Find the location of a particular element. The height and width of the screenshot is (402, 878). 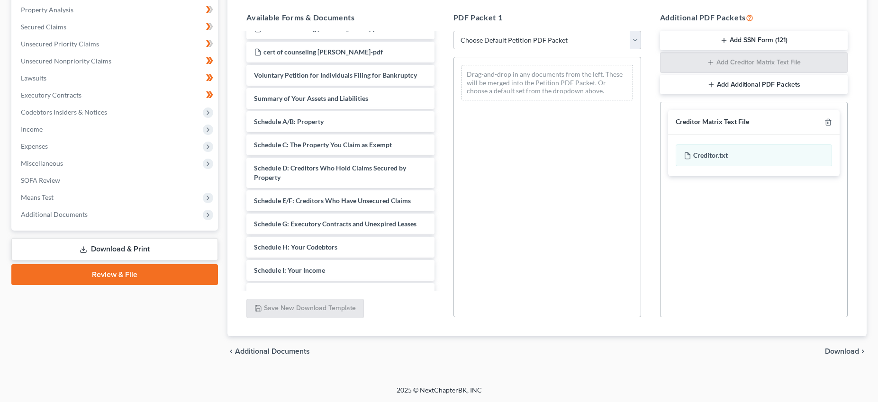

a: Secured Claims is located at coordinates (116, 27).